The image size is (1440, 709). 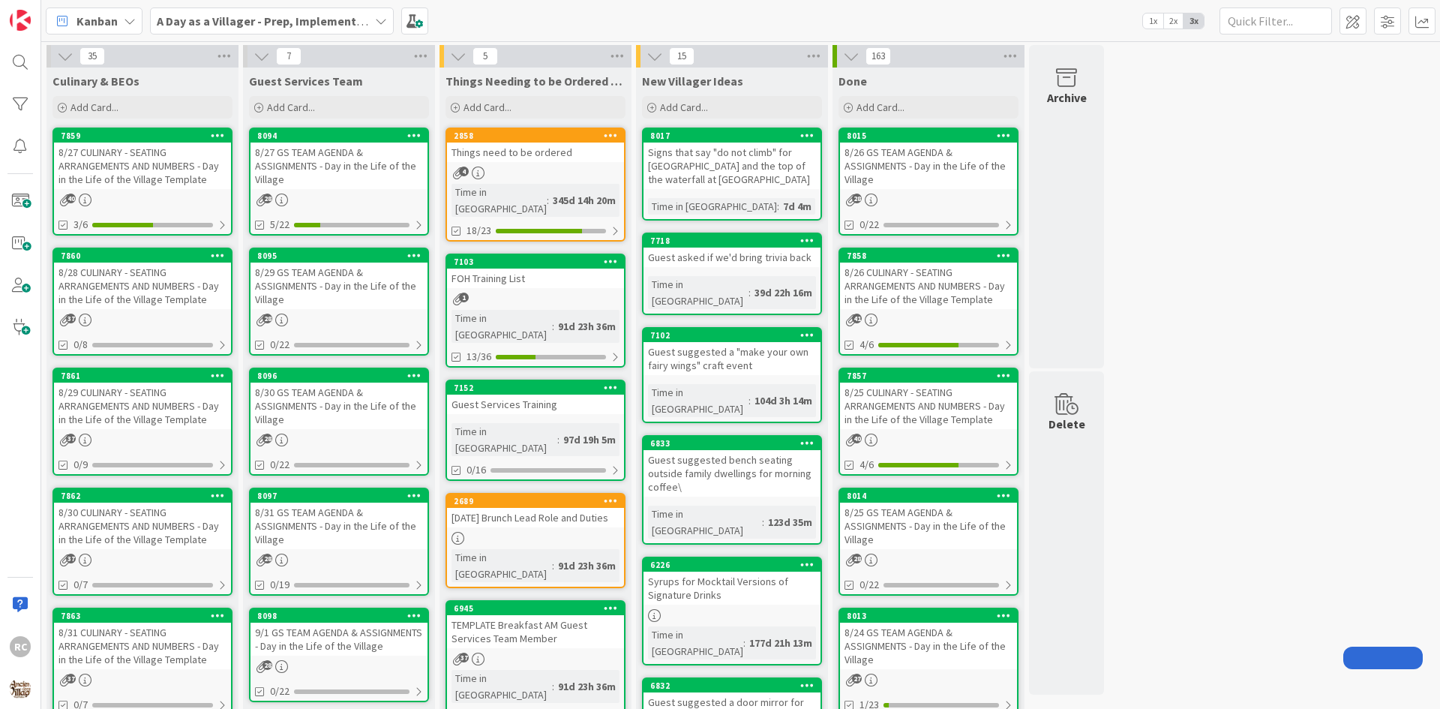 I want to click on span: 5, so click(x=485, y=56).